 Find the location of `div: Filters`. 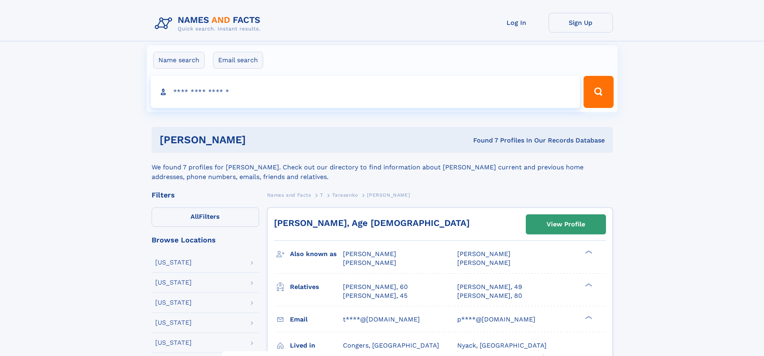

div: Filters is located at coordinates (205, 195).